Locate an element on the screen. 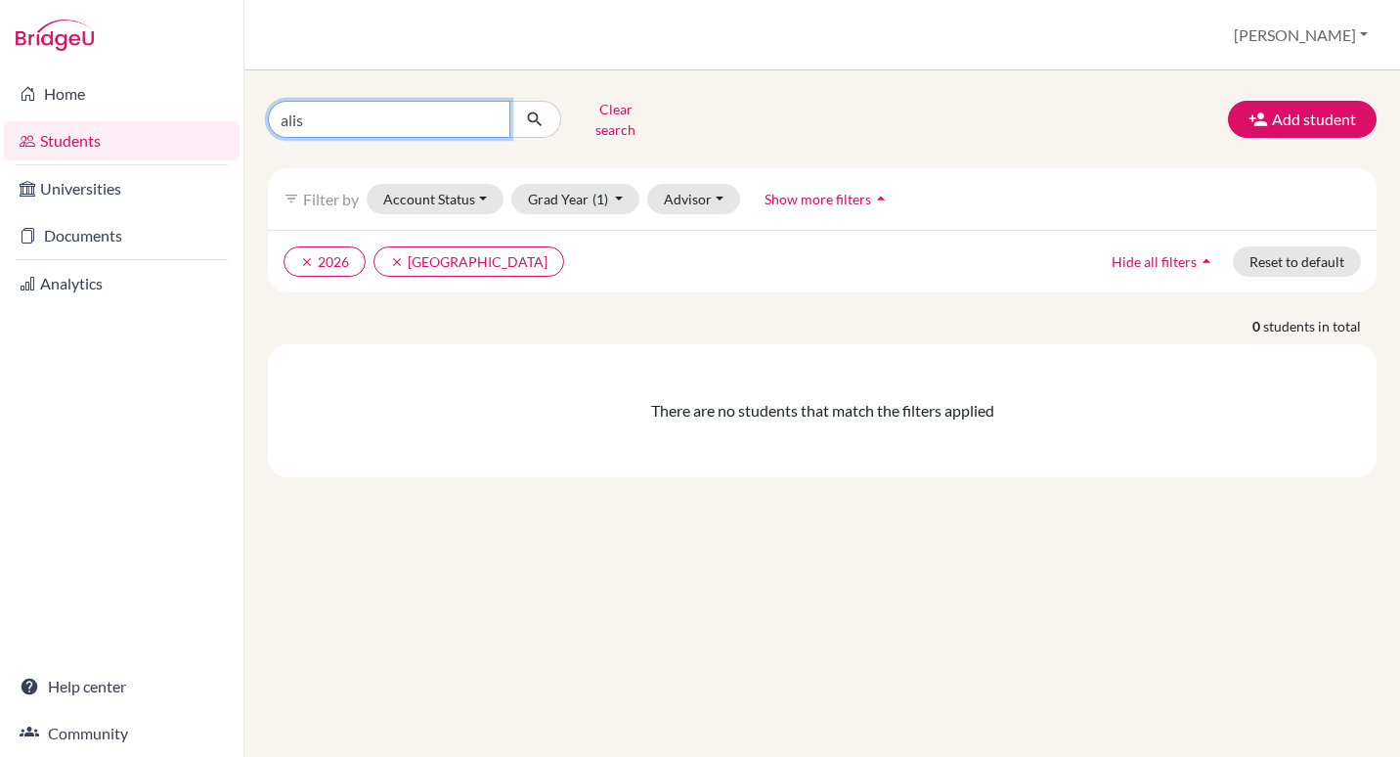 The image size is (1400, 757). button: Advisor is located at coordinates (693, 199).